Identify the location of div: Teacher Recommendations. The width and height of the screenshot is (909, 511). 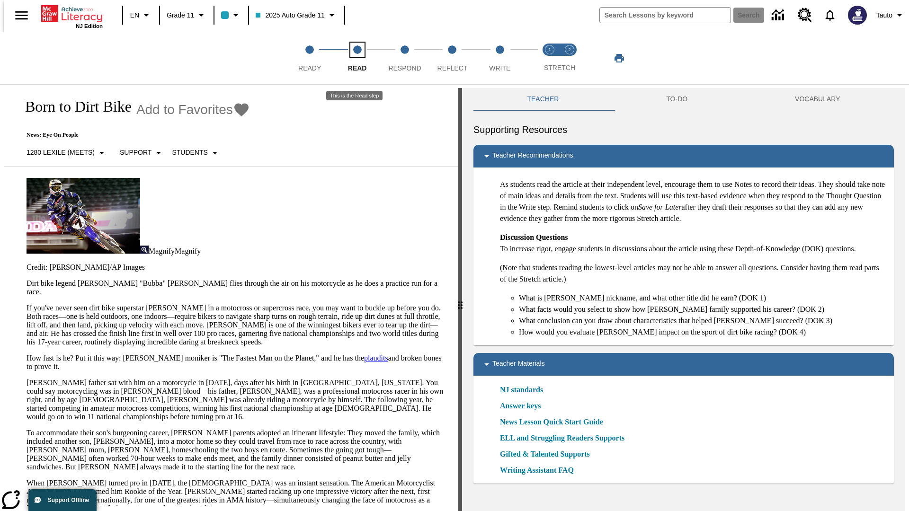
(684, 156).